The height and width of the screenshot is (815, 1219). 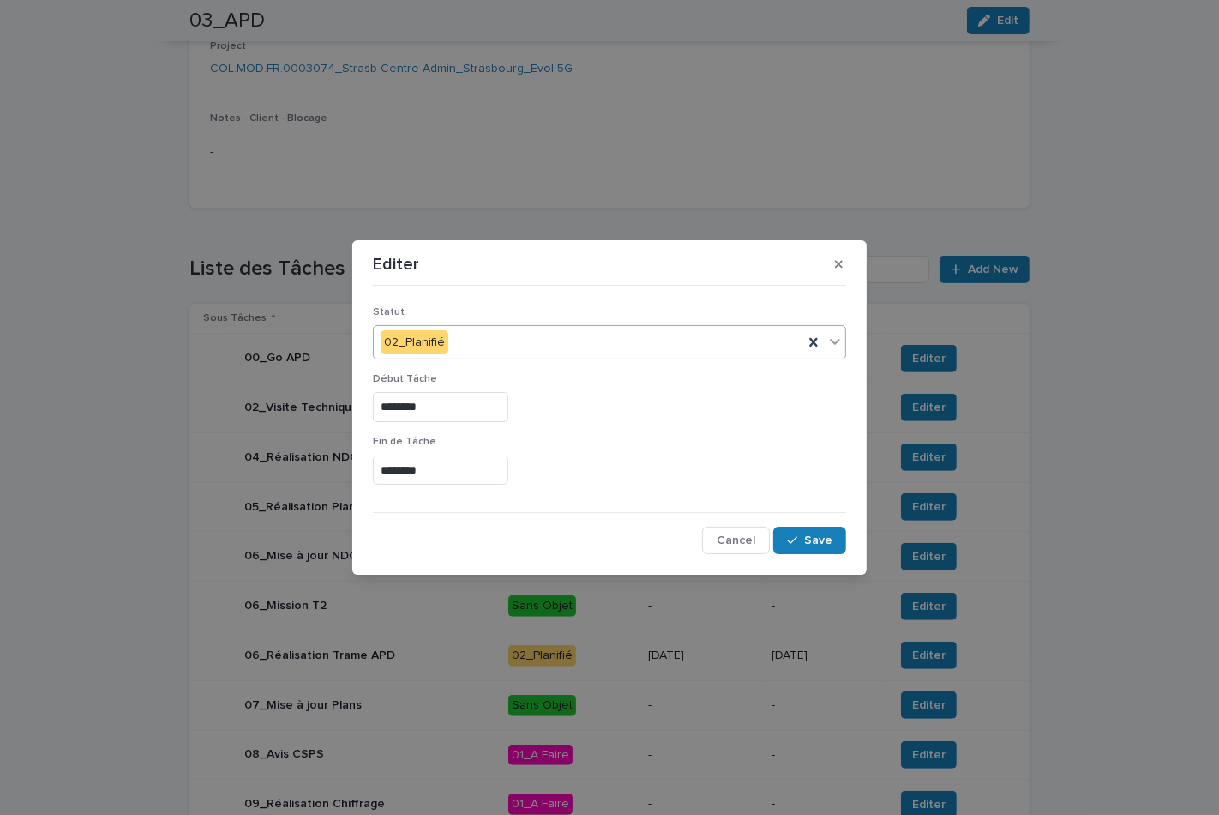 What do you see at coordinates (388, 312) in the screenshot?
I see `span: Statut` at bounding box center [388, 312].